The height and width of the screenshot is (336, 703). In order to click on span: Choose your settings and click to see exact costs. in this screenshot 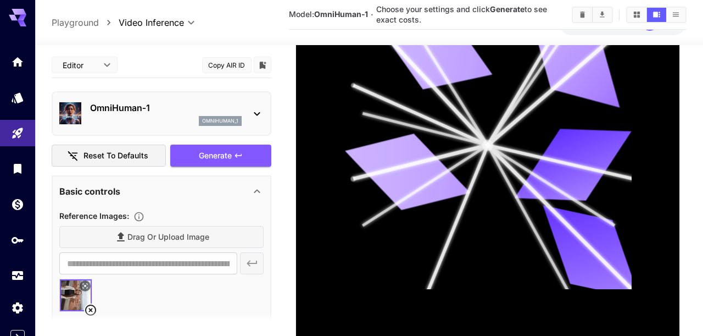, I will do `click(462, 14)`.